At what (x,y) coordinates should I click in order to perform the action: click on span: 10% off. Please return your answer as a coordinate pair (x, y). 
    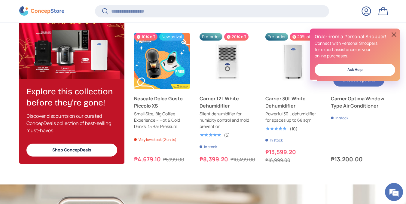
    Looking at the image, I should click on (146, 37).